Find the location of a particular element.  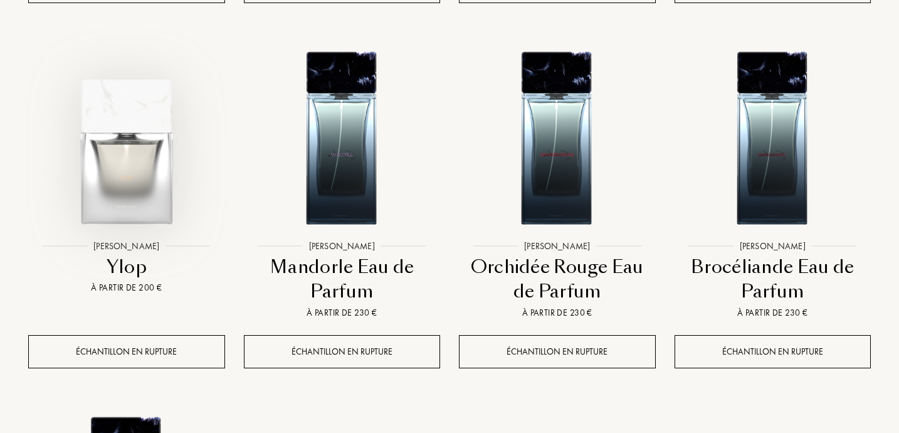

div: Mandorle Eau de Parfum is located at coordinates (342, 279).